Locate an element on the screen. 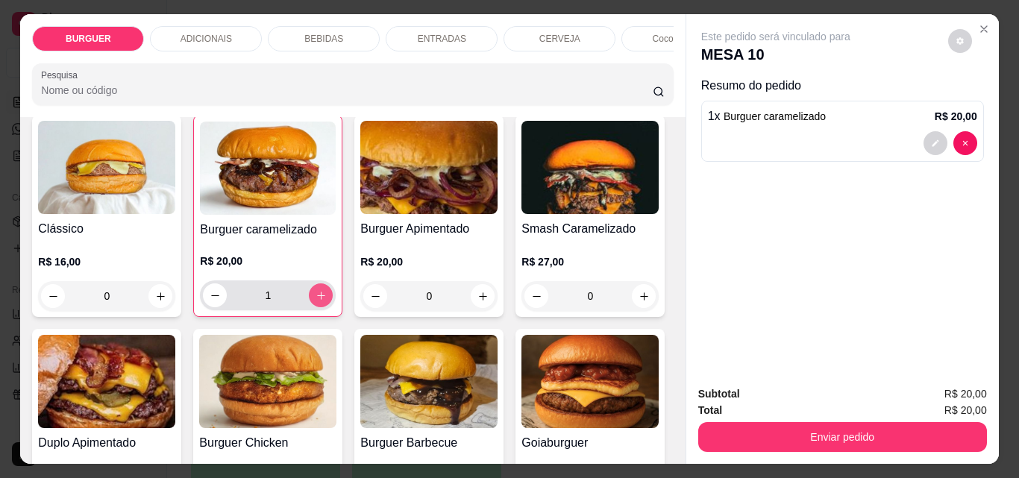 The width and height of the screenshot is (1019, 478). p: Resumo do pedido is located at coordinates (843, 86).